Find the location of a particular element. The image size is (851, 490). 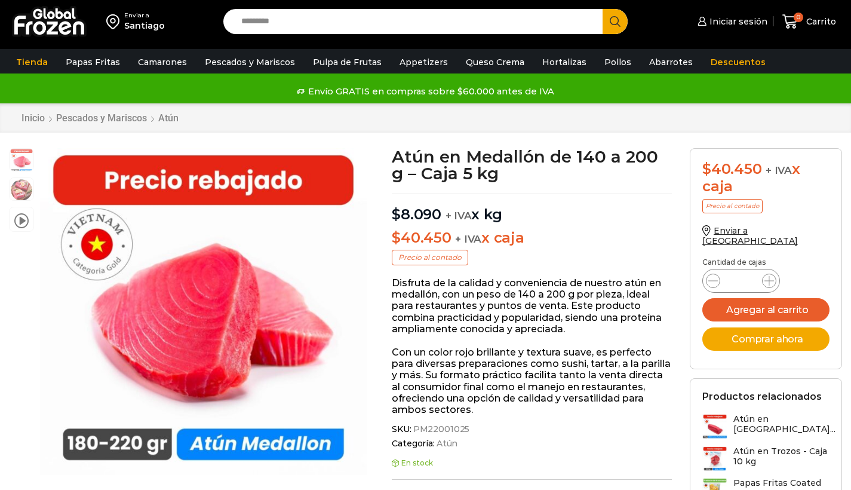

a: Atún en Trozos - Caja 10 kg is located at coordinates (766, 459).